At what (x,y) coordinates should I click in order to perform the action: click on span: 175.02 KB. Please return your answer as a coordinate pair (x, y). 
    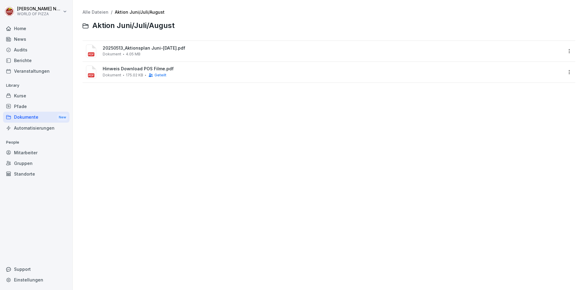
    Looking at the image, I should click on (134, 75).